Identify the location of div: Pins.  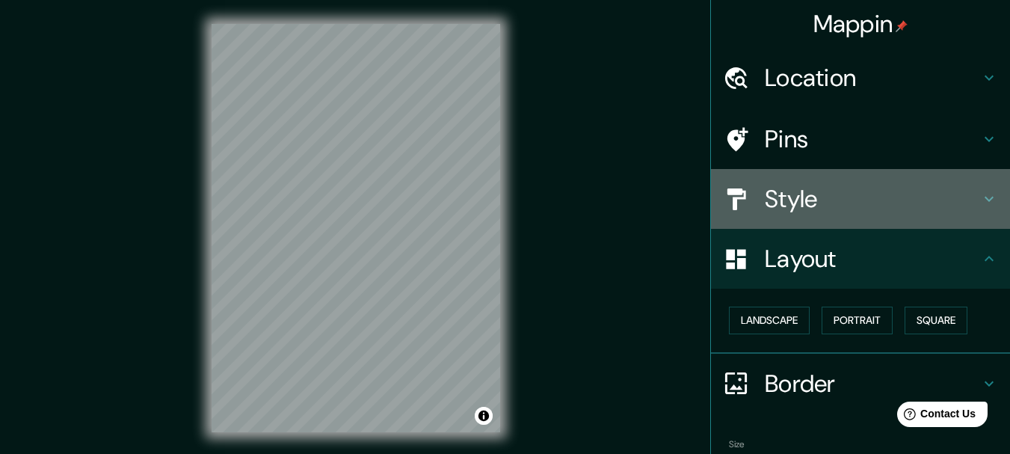
(860, 139).